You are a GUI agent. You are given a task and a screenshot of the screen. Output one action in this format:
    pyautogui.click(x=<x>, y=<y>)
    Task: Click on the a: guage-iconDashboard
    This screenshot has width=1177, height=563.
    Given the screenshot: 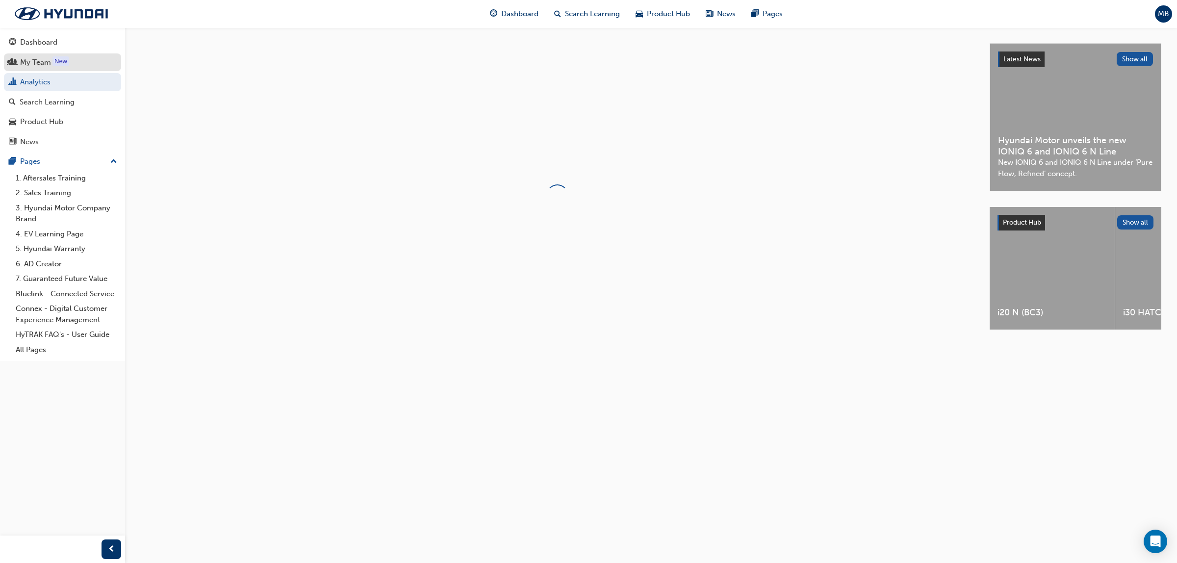 What is the action you would take?
    pyautogui.click(x=514, y=14)
    